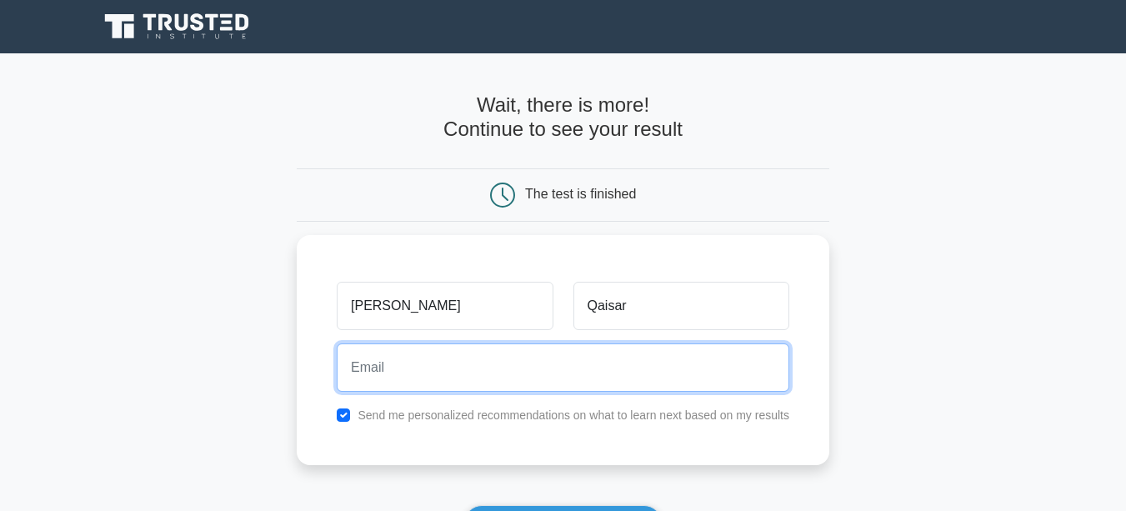 Image resolution: width=1126 pixels, height=511 pixels. Describe the element at coordinates (681, 306) in the screenshot. I see `input: Last name` at that location.